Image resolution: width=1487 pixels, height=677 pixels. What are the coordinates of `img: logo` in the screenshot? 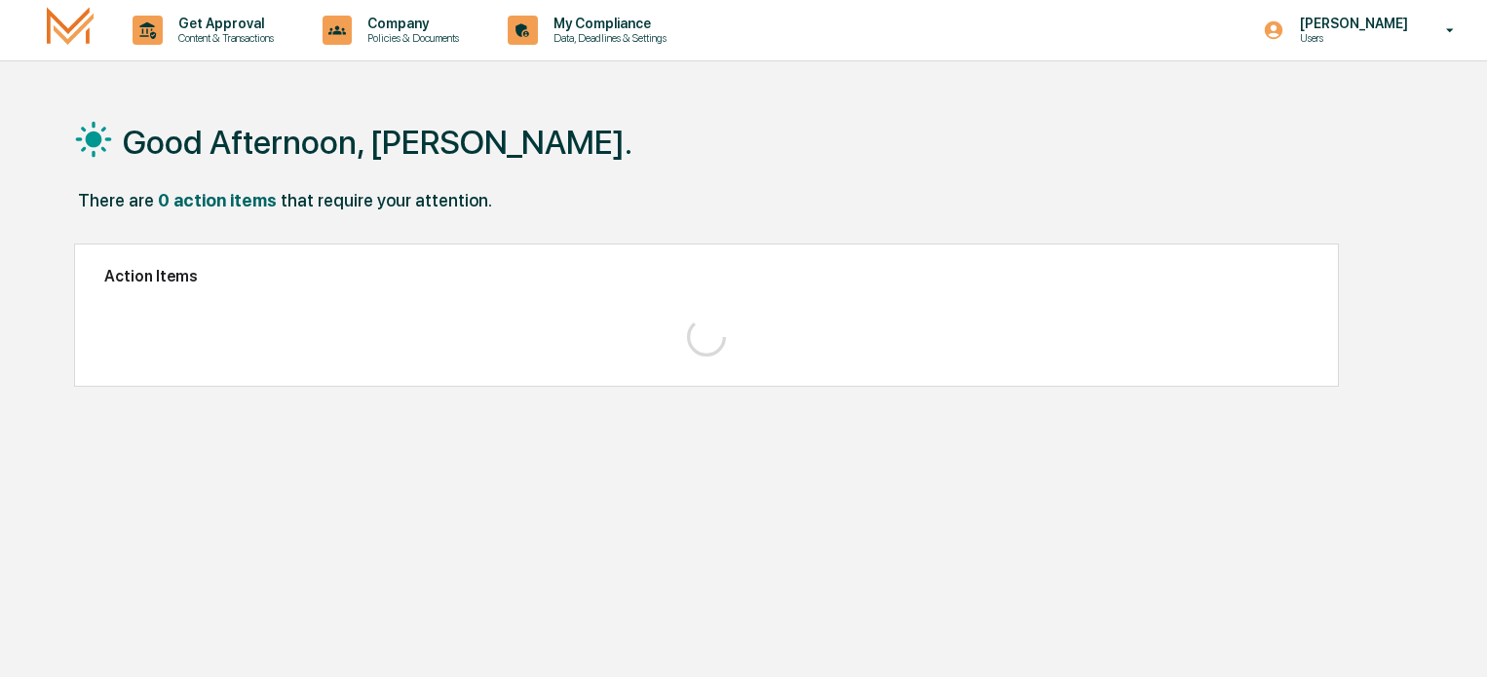 It's located at (70, 29).